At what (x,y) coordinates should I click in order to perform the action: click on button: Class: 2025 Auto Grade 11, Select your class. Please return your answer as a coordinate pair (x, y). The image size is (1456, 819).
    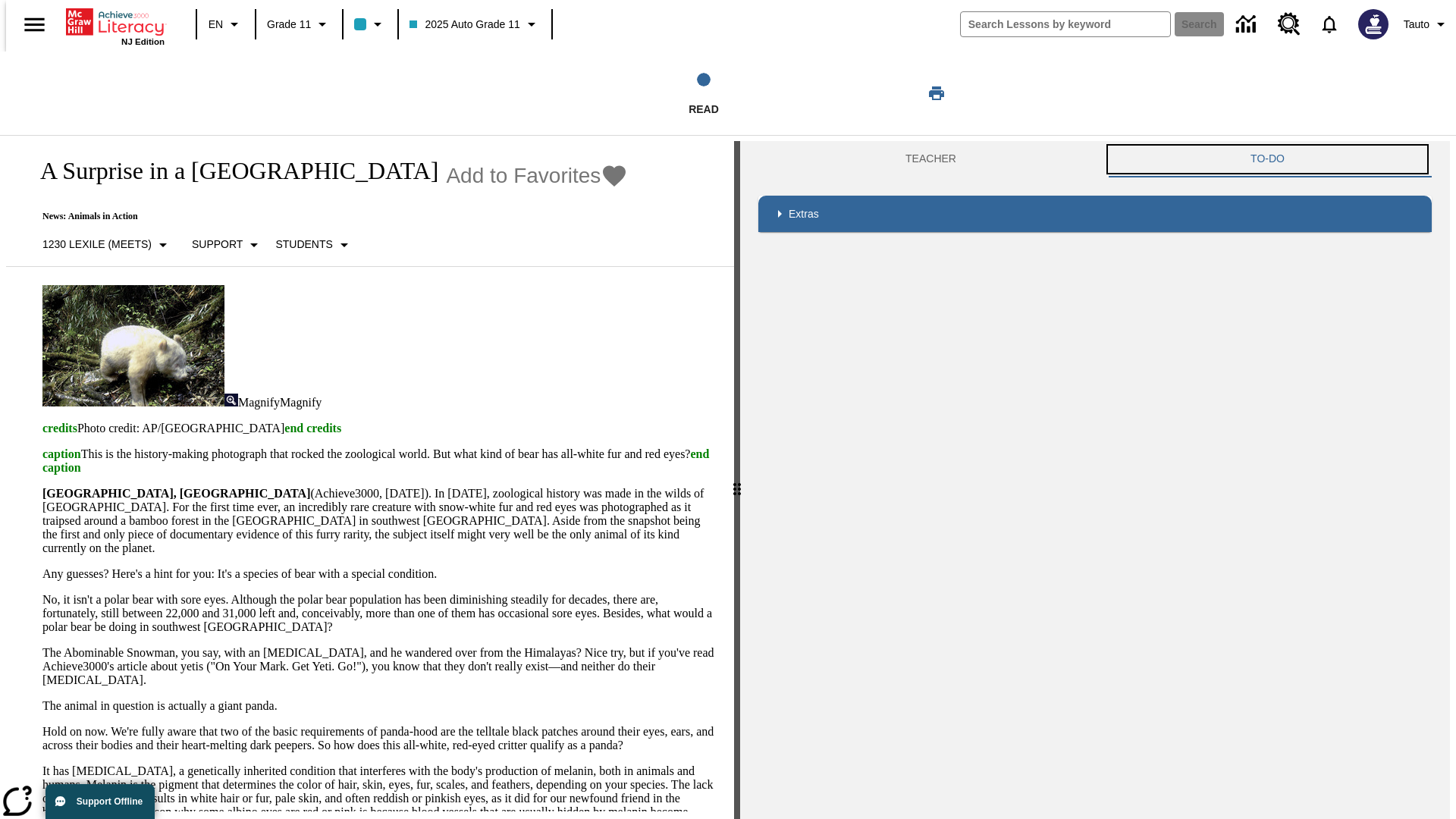
    Looking at the image, I should click on (474, 24).